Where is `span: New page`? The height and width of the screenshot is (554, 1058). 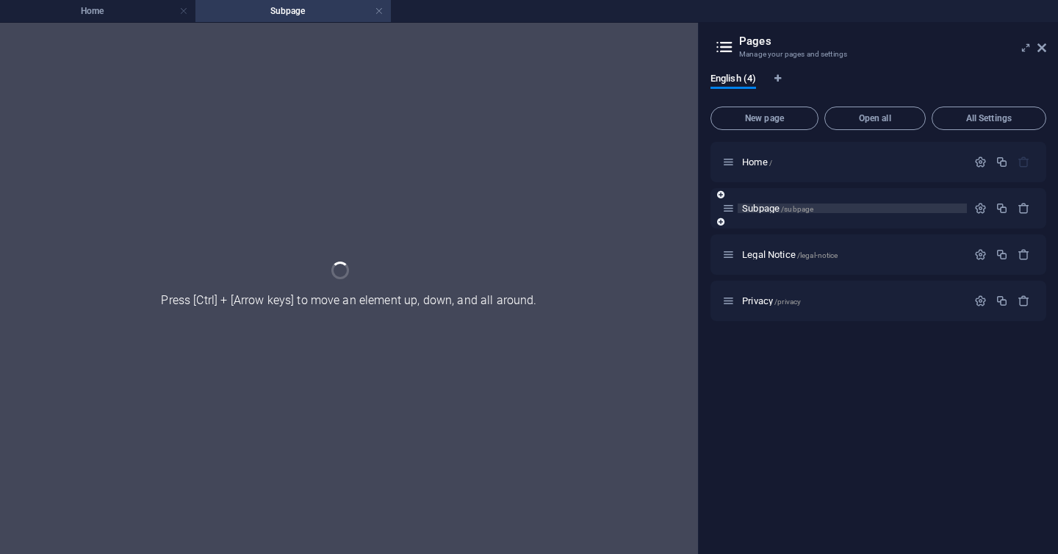
span: New page is located at coordinates (764, 118).